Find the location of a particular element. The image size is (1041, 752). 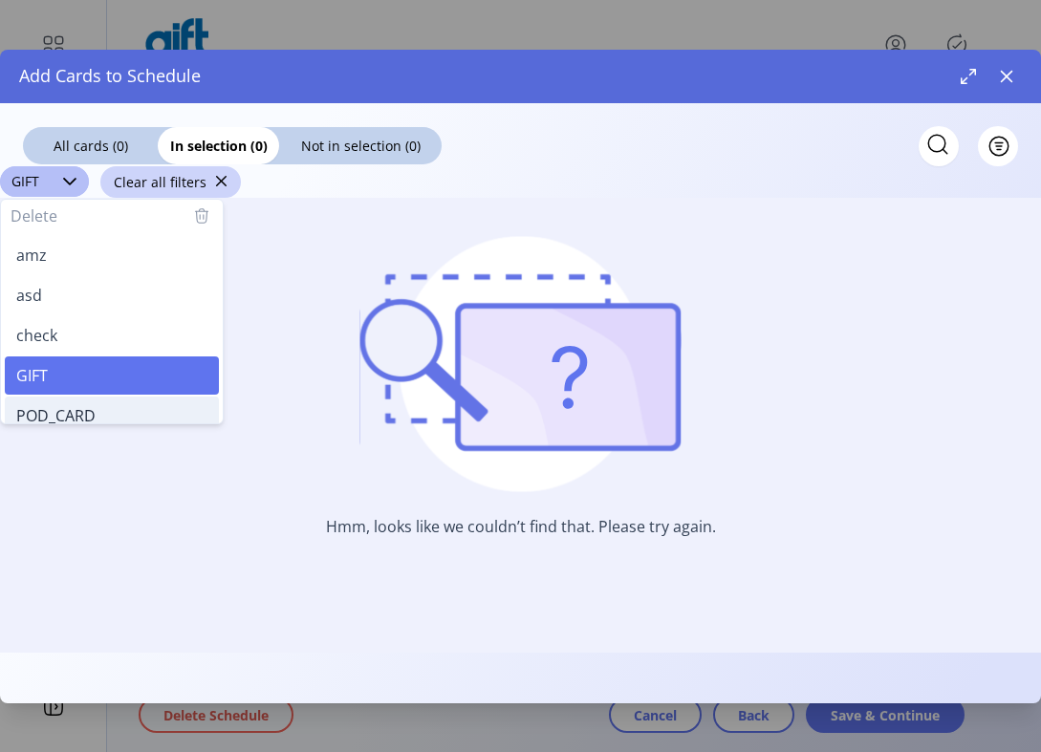

button: Clear all filters is located at coordinates (170, 182).